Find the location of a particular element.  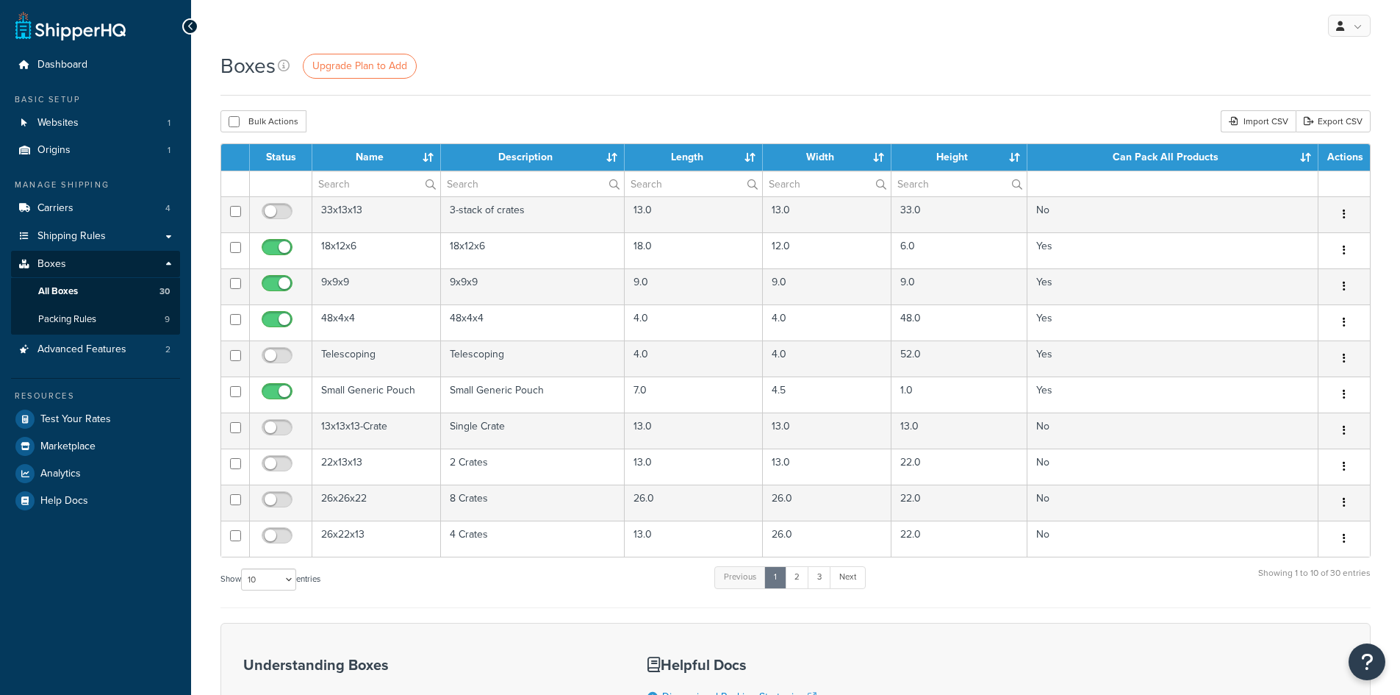

li: Help Docs is located at coordinates (96, 501).